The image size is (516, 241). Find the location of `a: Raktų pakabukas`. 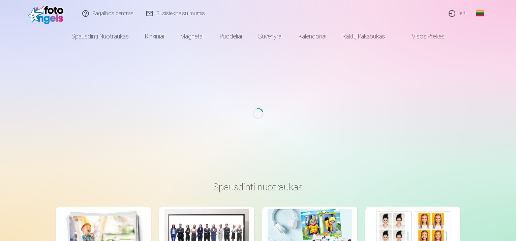

a: Raktų pakabukas is located at coordinates (364, 36).